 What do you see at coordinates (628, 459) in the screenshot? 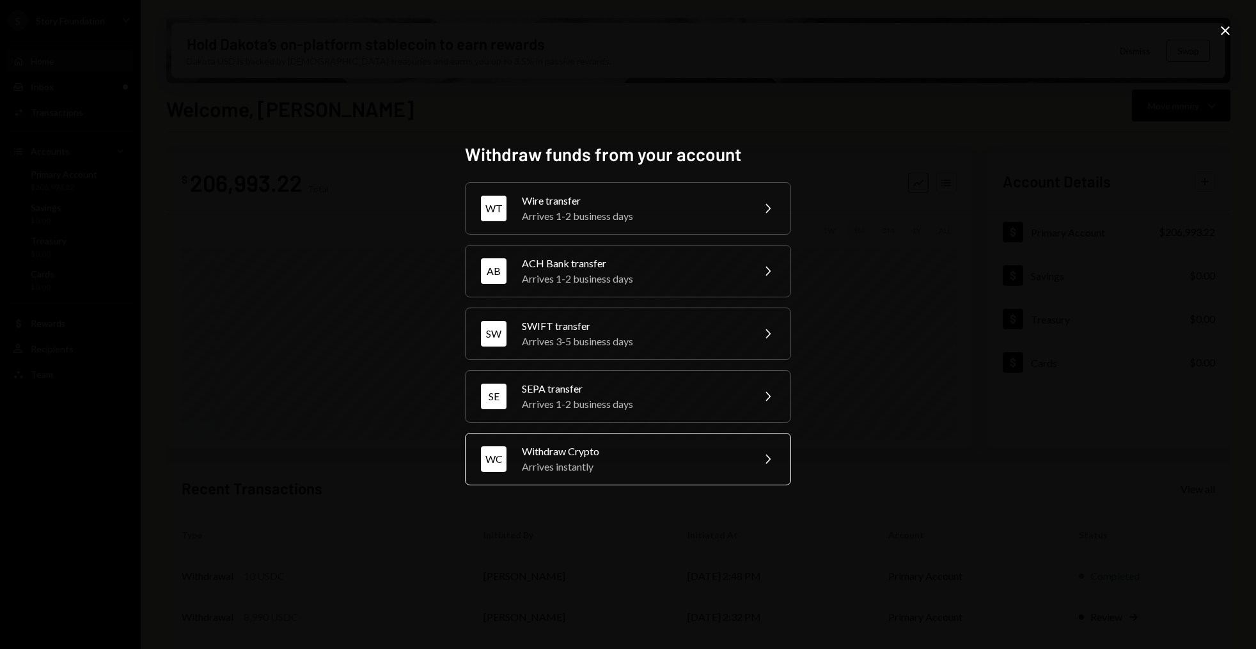
I see `button: WCWithdraw CryptoArrives instantly` at bounding box center [628, 459].